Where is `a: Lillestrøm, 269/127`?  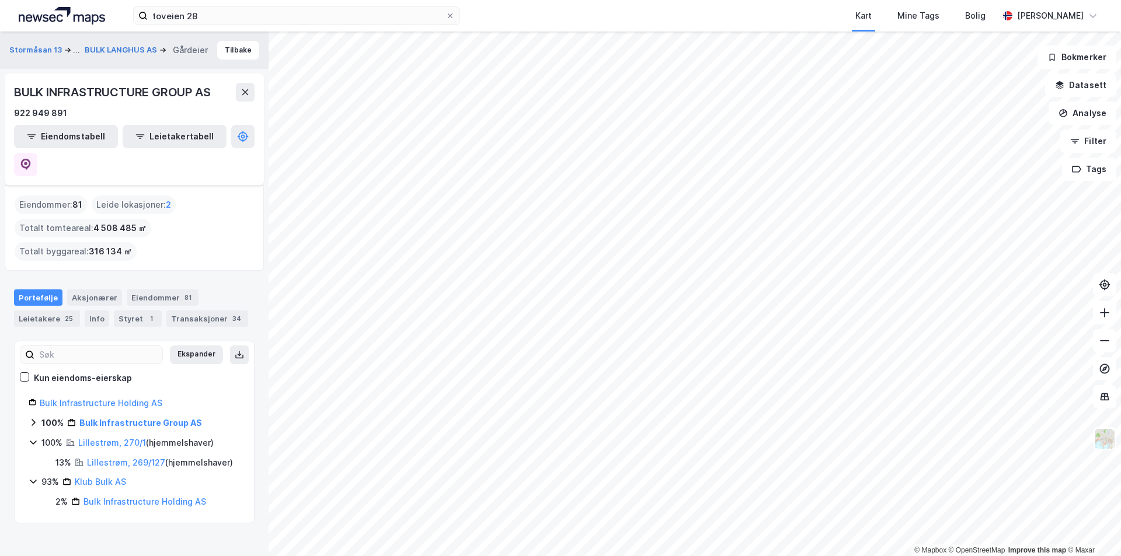
a: Lillestrøm, 269/127 is located at coordinates (126, 462).